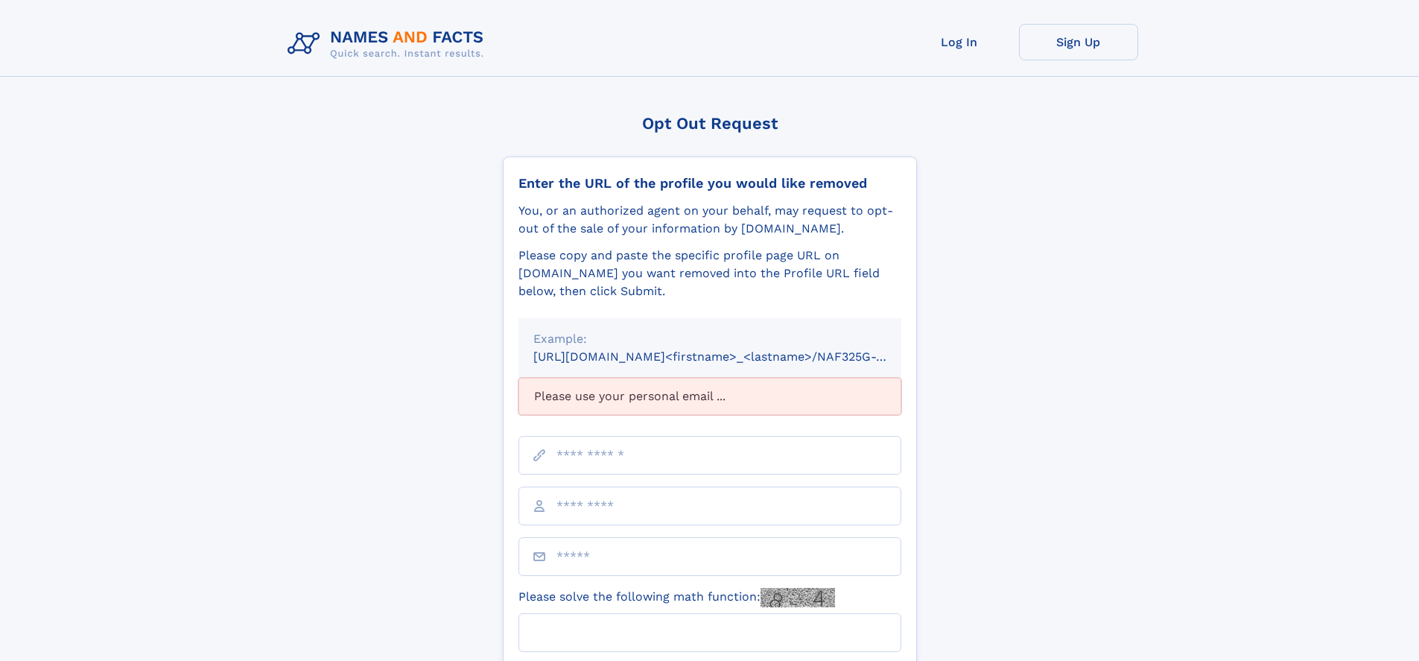 This screenshot has height=661, width=1419. Describe the element at coordinates (1079, 42) in the screenshot. I see `a: Sign Up` at that location.